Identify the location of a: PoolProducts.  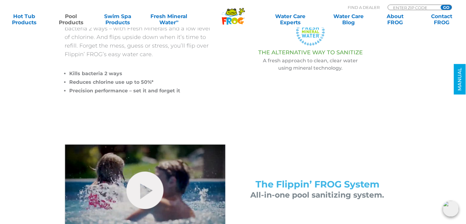
(71, 19).